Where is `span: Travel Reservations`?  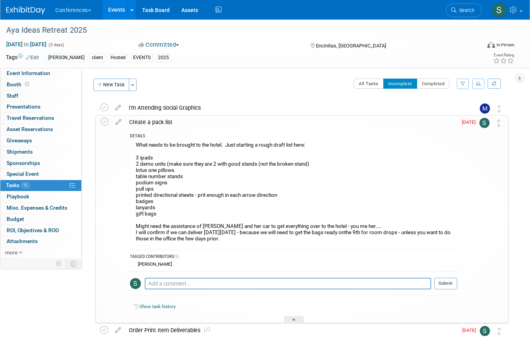
span: Travel Reservations is located at coordinates (30, 118).